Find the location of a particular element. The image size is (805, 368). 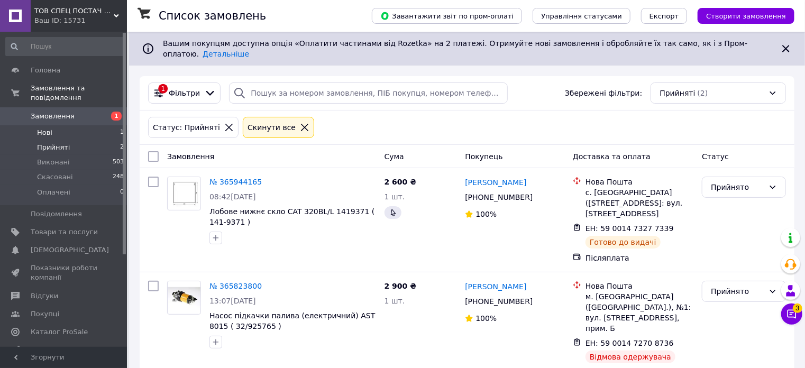

span: 2 900 ₴ is located at coordinates (401, 286).